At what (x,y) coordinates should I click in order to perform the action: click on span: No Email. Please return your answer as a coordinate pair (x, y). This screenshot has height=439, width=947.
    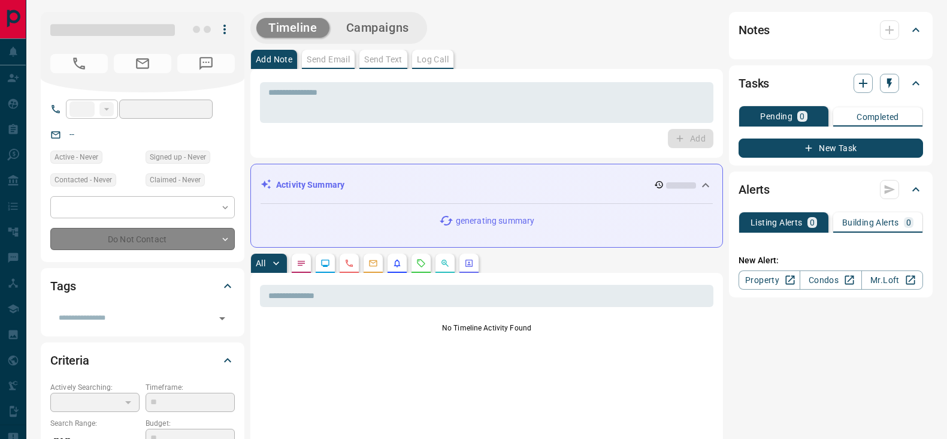
    Looking at the image, I should click on (143, 64).